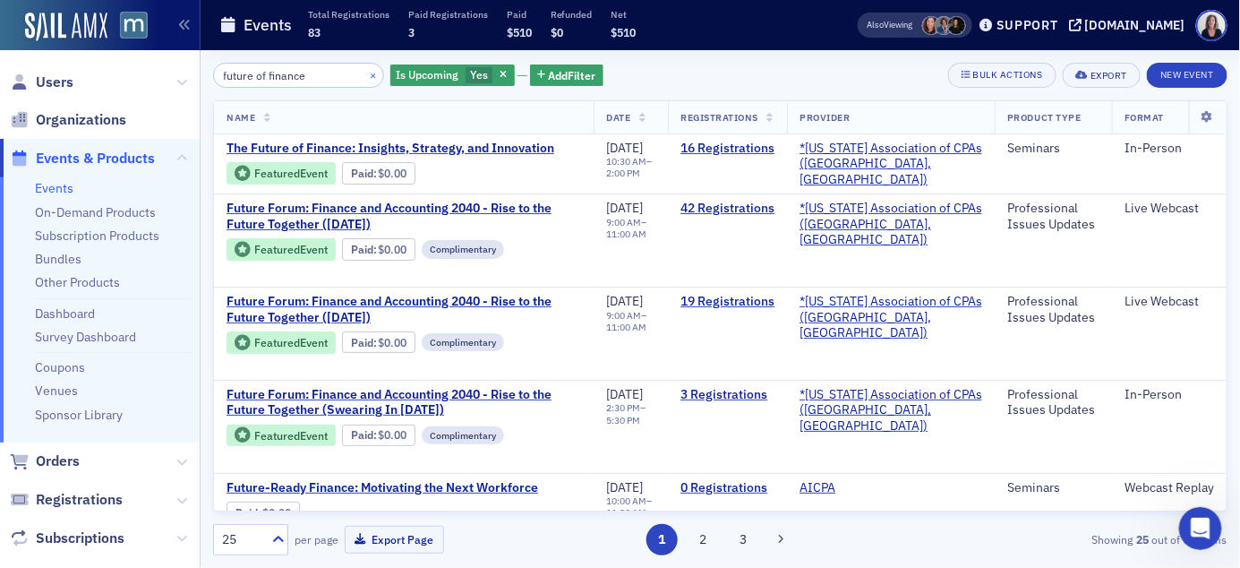 This screenshot has height=568, width=1240. What do you see at coordinates (55, 82) in the screenshot?
I see `span: Users` at bounding box center [55, 82].